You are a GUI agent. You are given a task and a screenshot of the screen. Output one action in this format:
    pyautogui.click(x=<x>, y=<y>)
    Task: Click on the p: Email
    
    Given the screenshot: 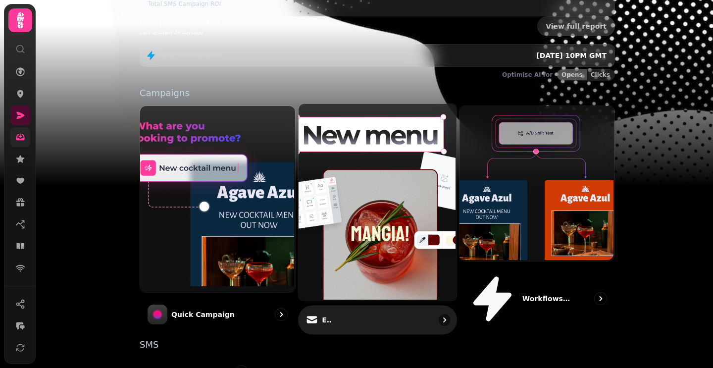 What is the action you would take?
    pyautogui.click(x=327, y=320)
    